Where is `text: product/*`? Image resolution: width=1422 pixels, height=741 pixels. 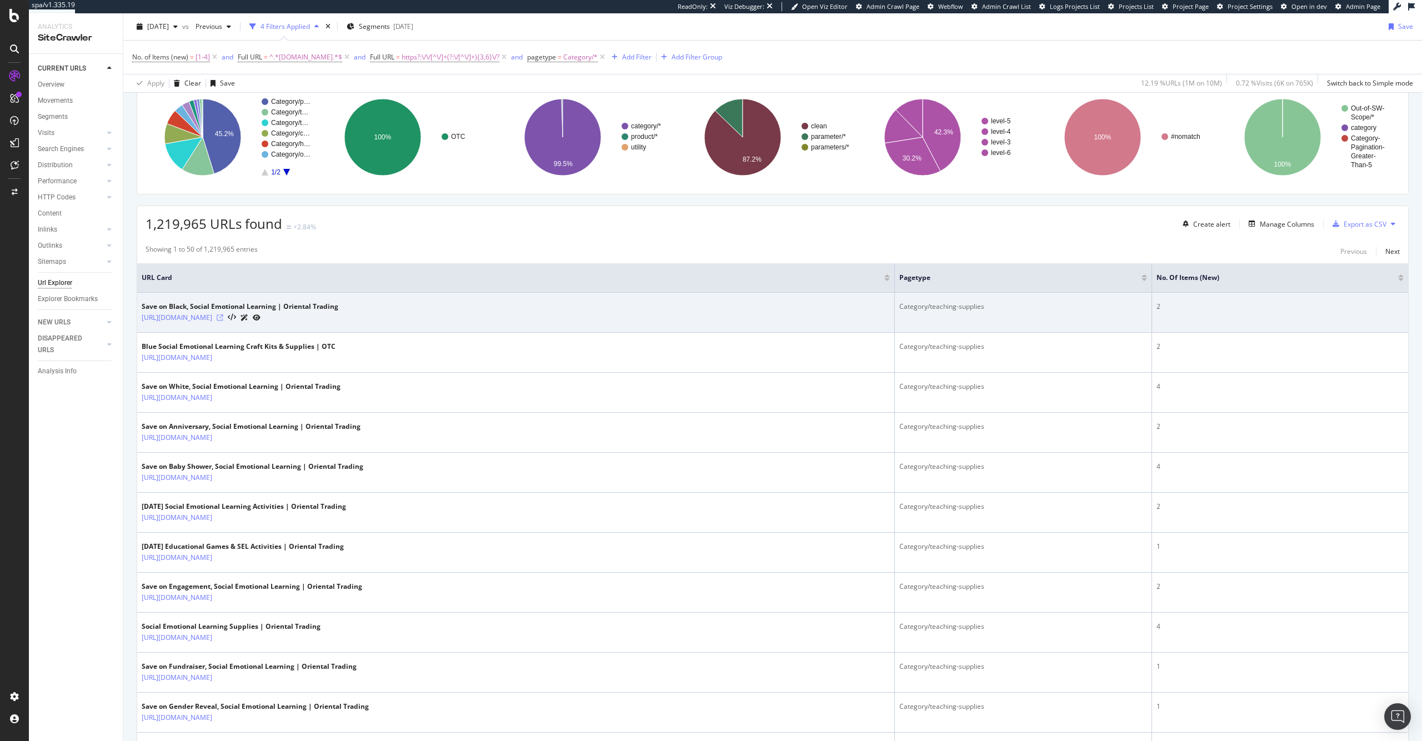 text: product/* is located at coordinates (644, 137).